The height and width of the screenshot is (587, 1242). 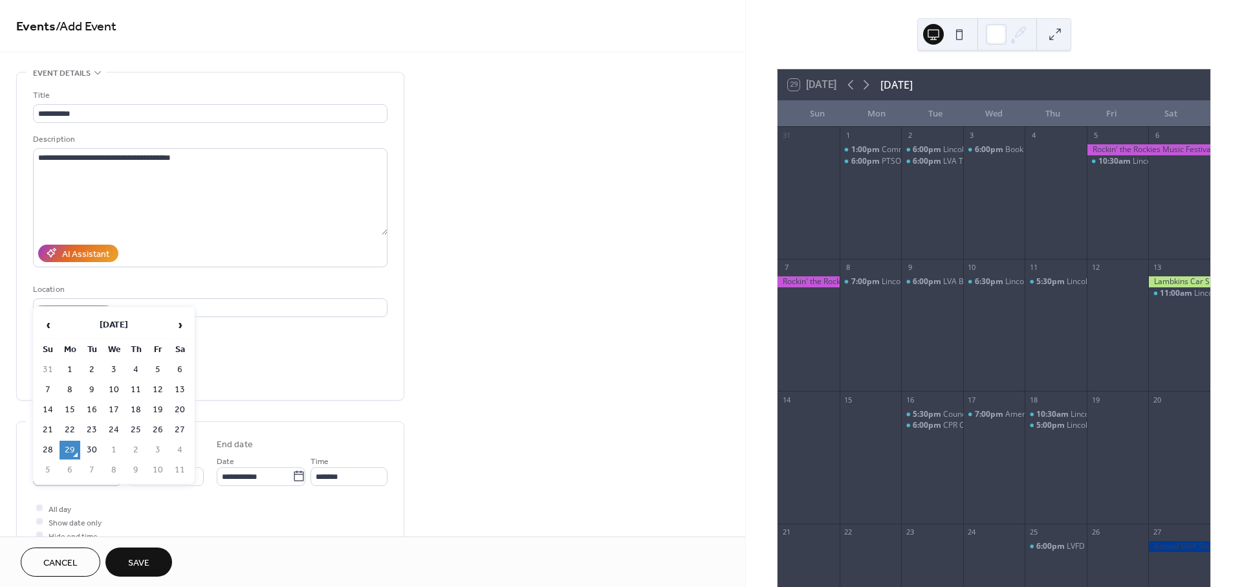 I want to click on td: 29, so click(x=70, y=450).